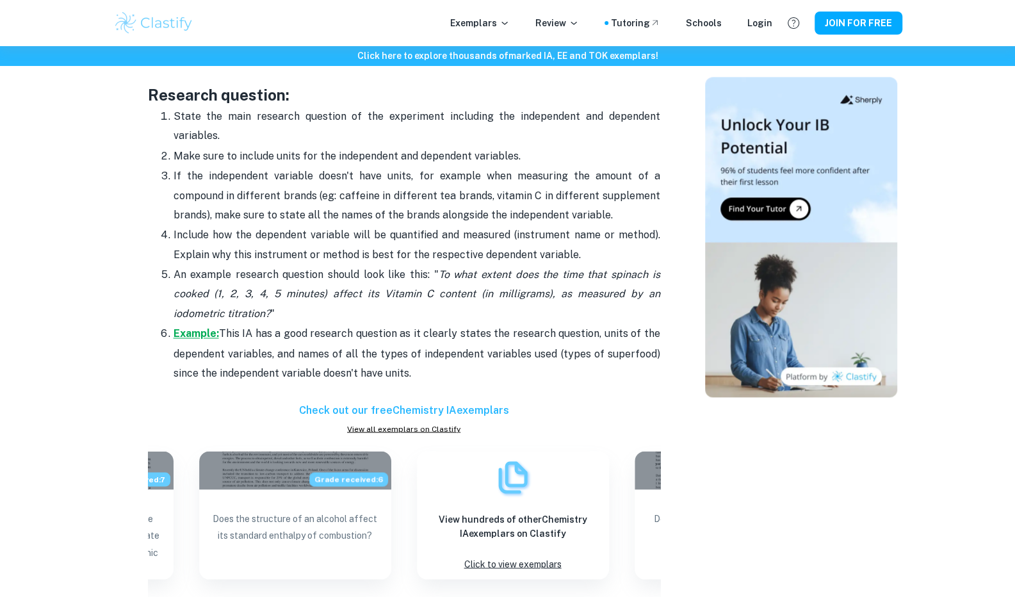 This screenshot has width=1015, height=597. What do you see at coordinates (635, 23) in the screenshot?
I see `a: Tutoring` at bounding box center [635, 23].